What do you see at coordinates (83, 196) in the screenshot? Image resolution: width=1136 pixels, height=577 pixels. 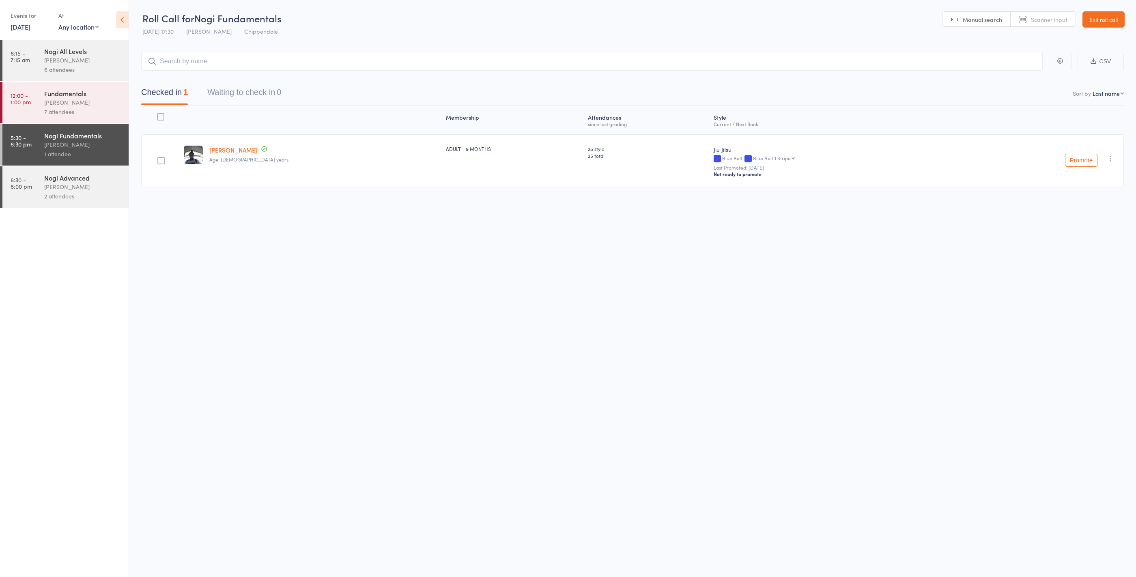 I see `div: 2 attendees` at bounding box center [83, 196].